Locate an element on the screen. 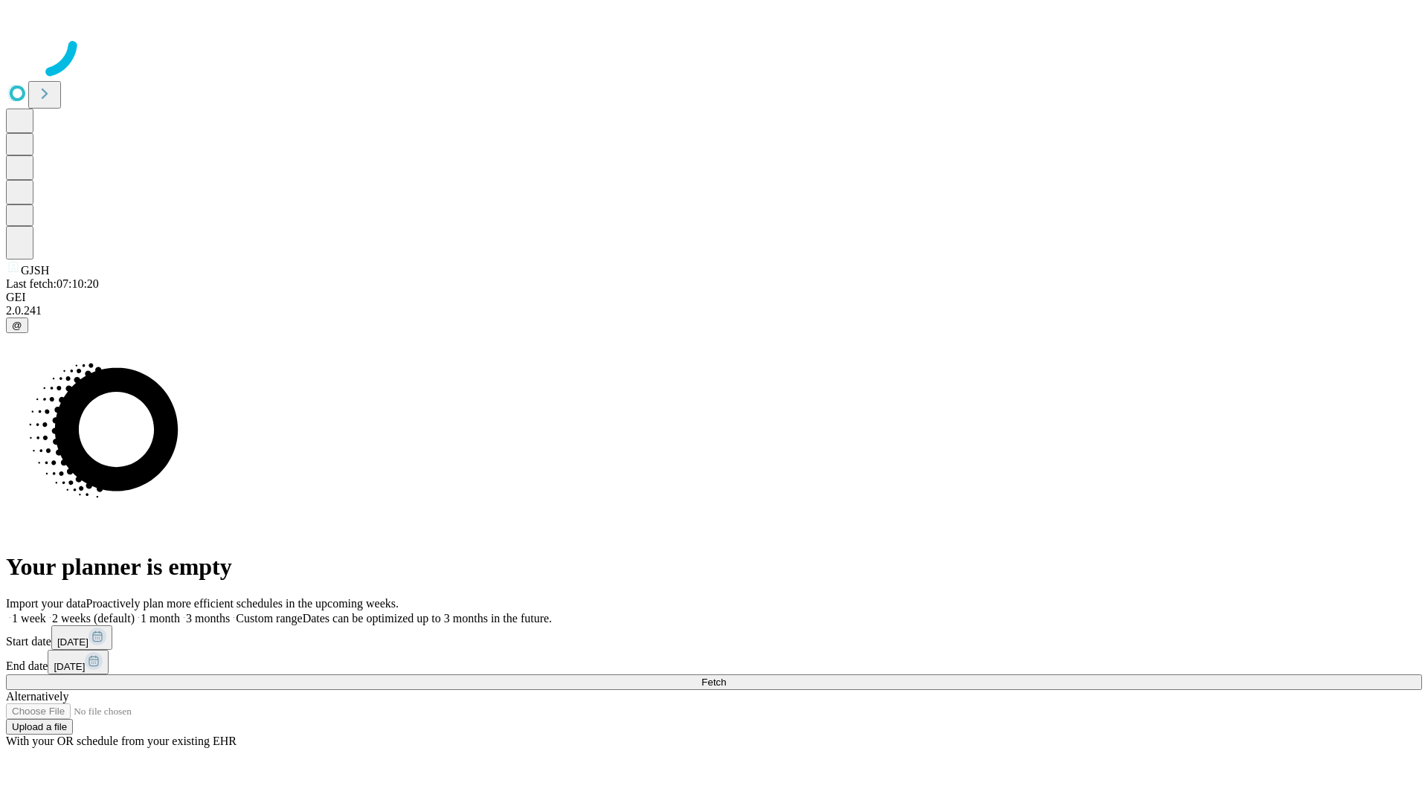 The width and height of the screenshot is (1428, 803). span: Fetch is located at coordinates (713, 682).